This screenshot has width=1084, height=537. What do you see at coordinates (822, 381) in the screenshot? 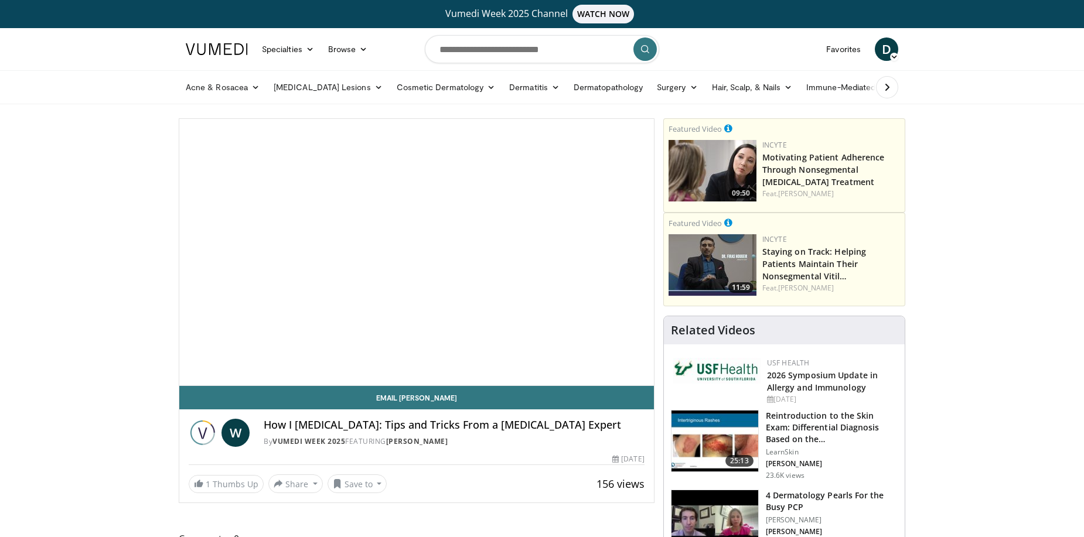
I see `a: 2026 Symposium Update in Allergy and Immunology` at bounding box center [822, 381].